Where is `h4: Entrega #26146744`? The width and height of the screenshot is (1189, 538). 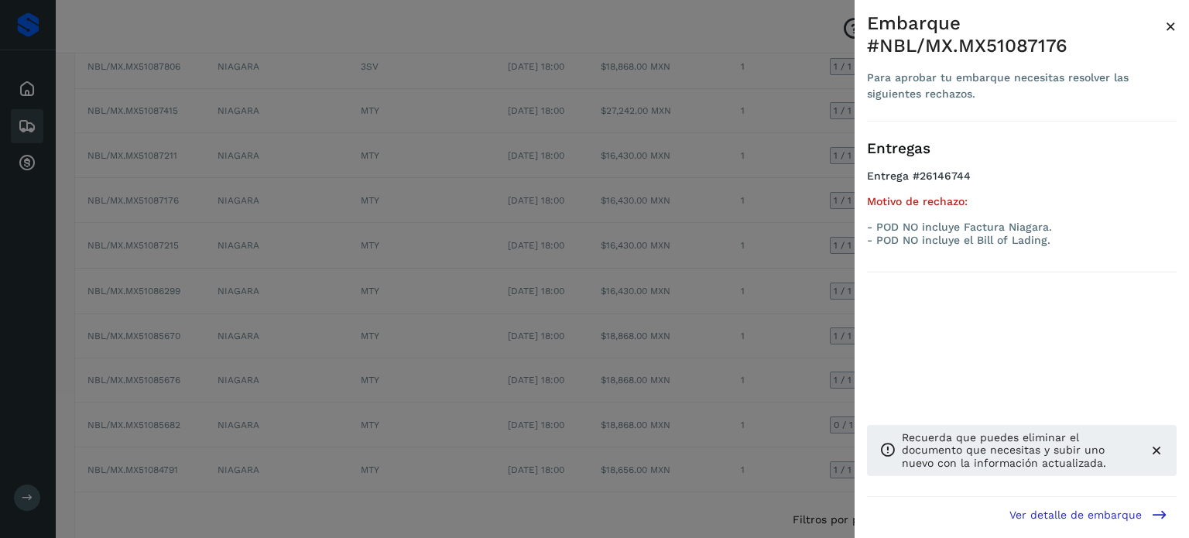
h4: Entrega #26146744 is located at coordinates (1022, 182).